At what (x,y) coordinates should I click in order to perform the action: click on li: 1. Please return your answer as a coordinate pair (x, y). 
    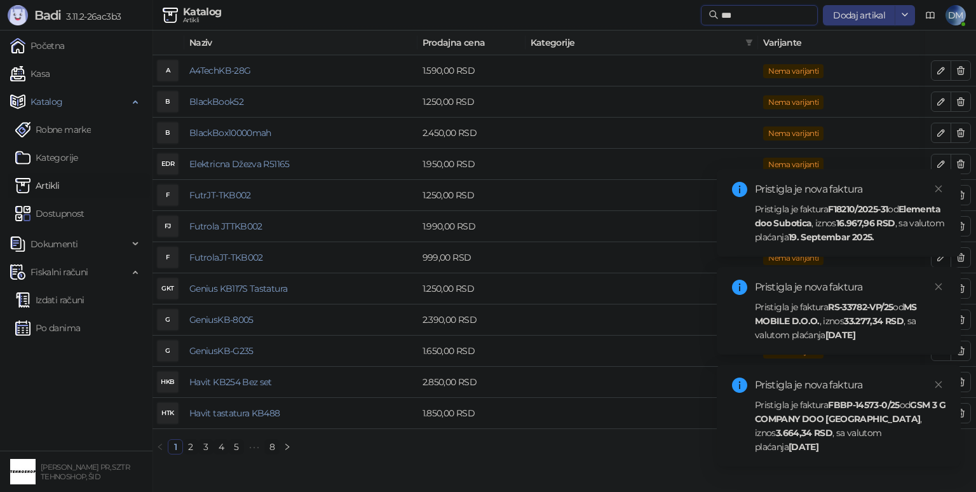
    Looking at the image, I should click on (175, 447).